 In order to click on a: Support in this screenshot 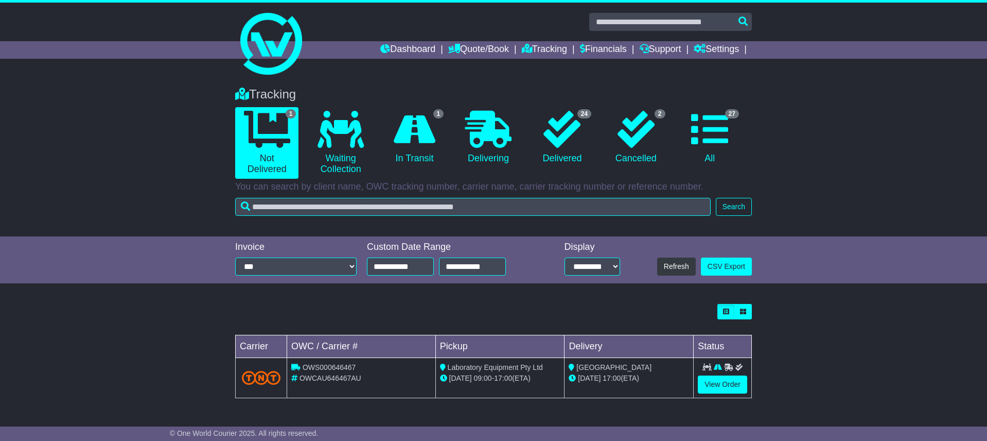, I will do `click(660, 50)`.